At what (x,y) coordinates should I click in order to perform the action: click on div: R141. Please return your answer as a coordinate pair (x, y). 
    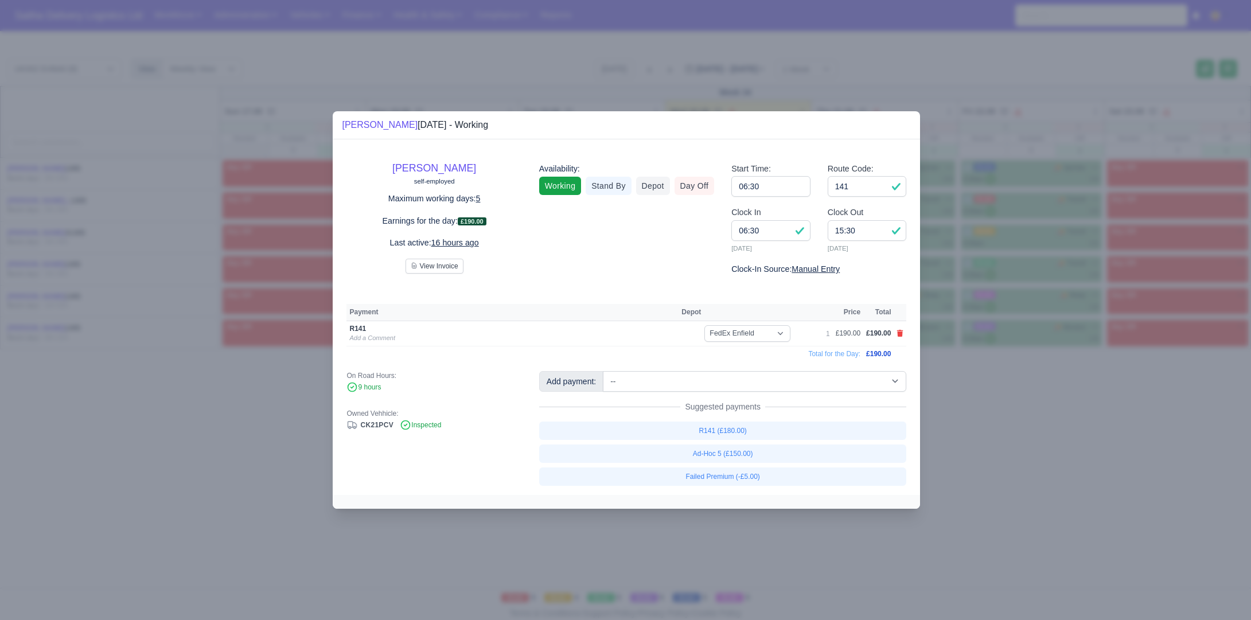
    Looking at the image, I should click on (478, 329).